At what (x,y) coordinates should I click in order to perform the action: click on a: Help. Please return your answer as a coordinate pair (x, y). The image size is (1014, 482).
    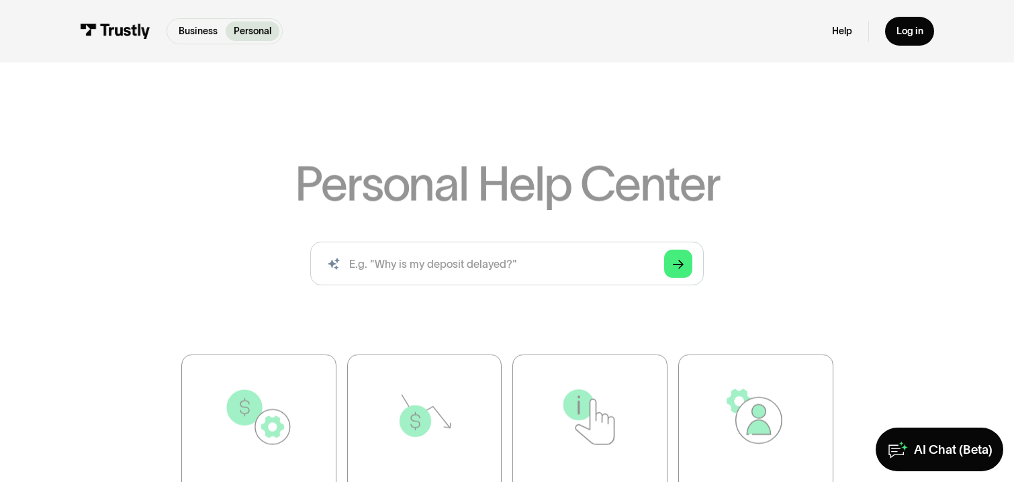
    Looking at the image, I should click on (842, 31).